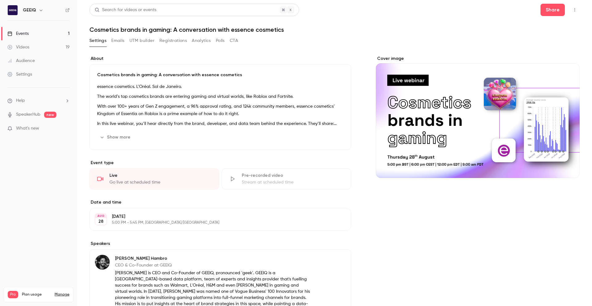 The height and width of the screenshot is (306, 592). What do you see at coordinates (220, 110) in the screenshot?
I see `p: With over 100+ years of Gen Z engagement, a 96% approval rating, and 124k community members, esse...` at bounding box center [220, 110].